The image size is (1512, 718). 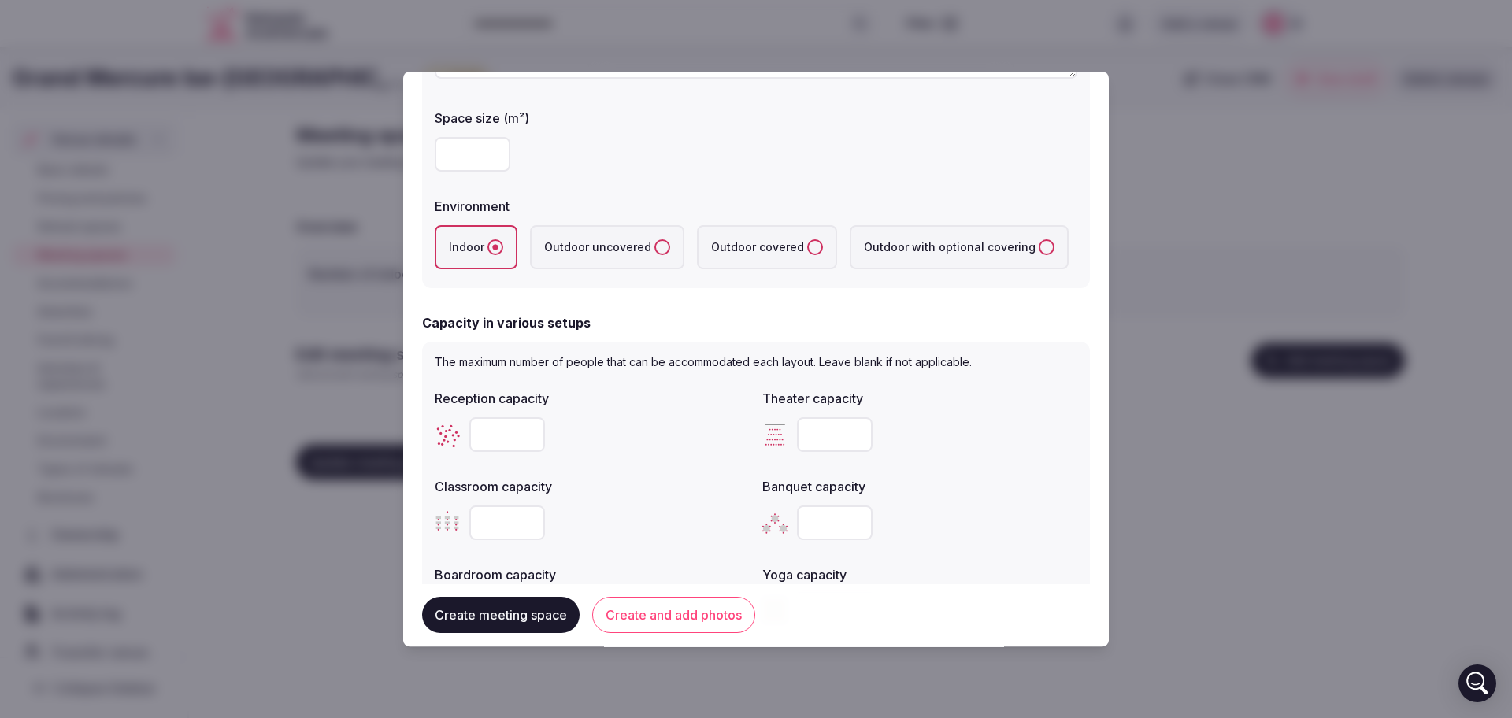 I want to click on label: Outdoor covered, so click(x=767, y=247).